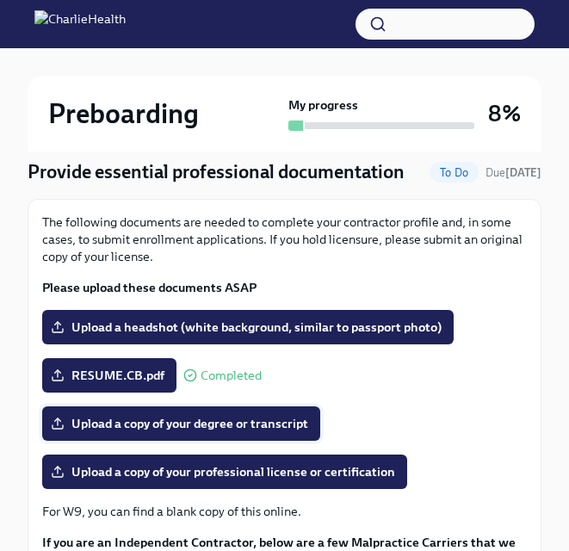 Image resolution: width=569 pixels, height=551 pixels. I want to click on strong: My progress, so click(323, 105).